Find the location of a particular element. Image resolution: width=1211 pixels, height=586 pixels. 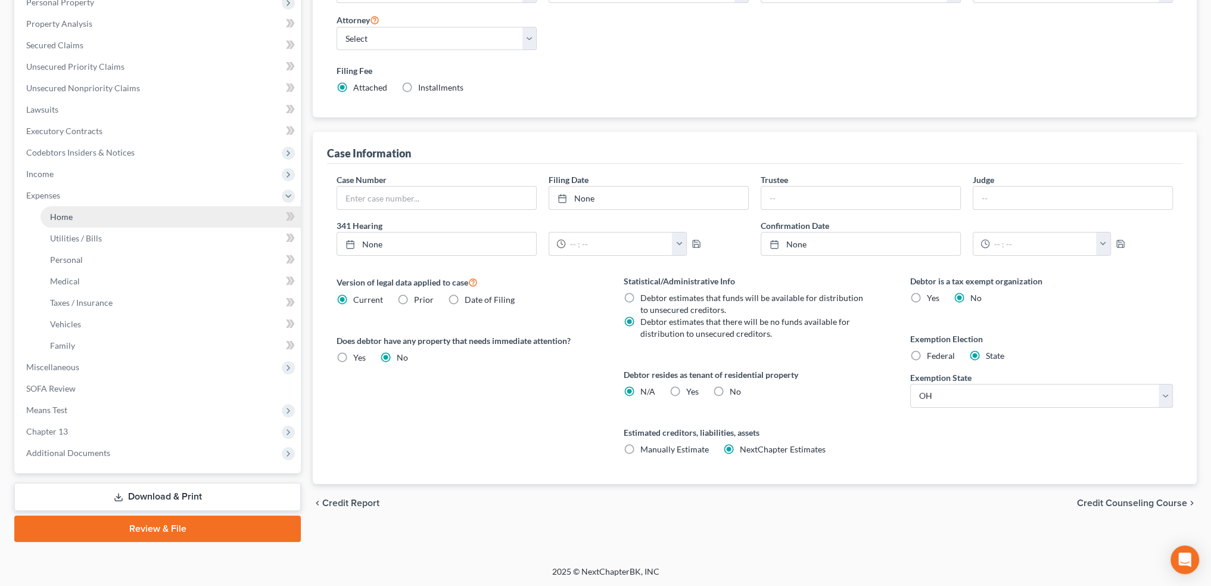

span: Means Test is located at coordinates (46, 409).